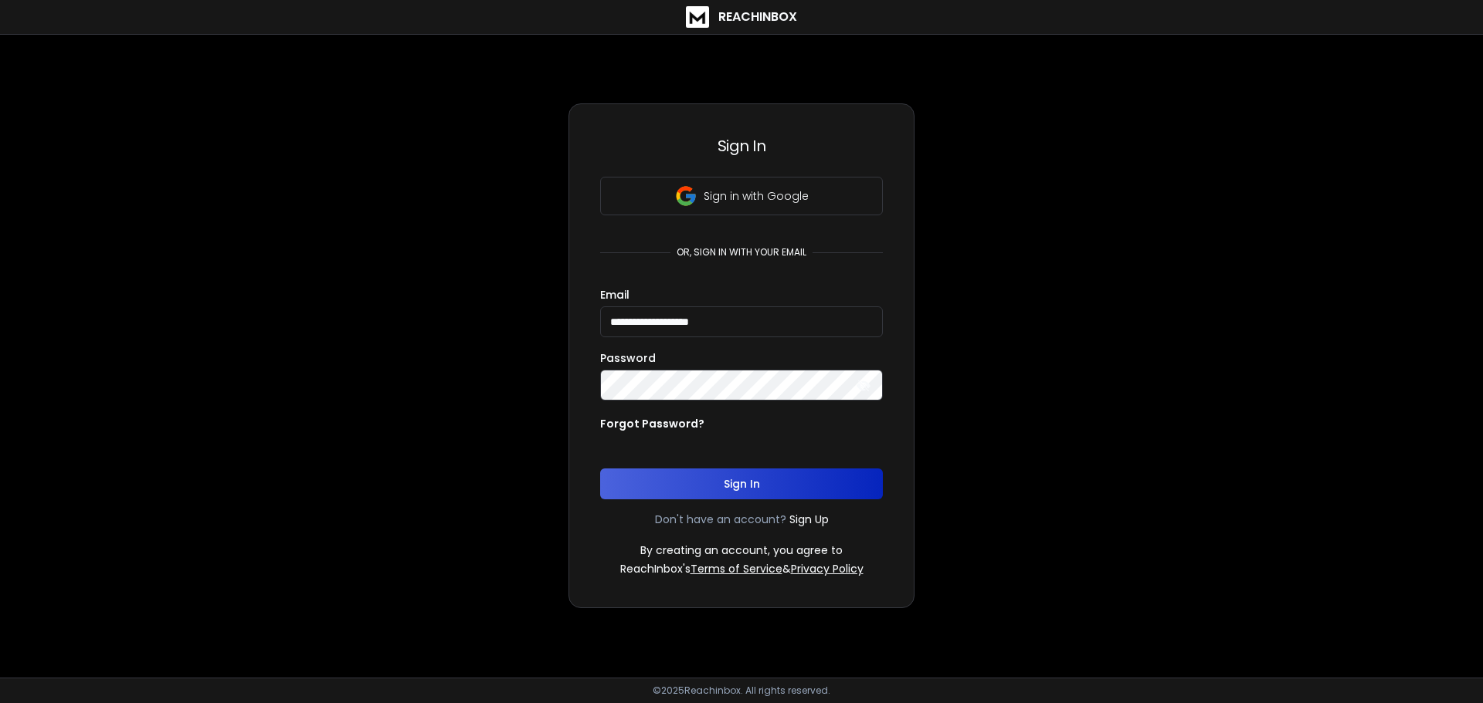 This screenshot has width=1483, height=703. I want to click on button: Sign In, so click(741, 484).